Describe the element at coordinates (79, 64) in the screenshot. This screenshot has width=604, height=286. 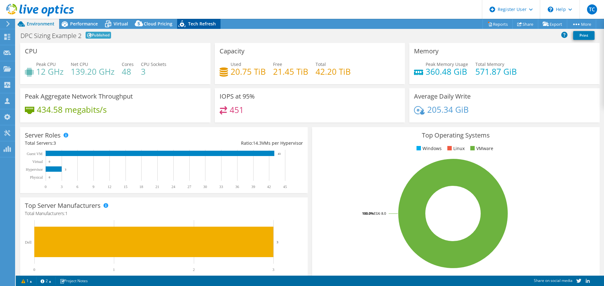
I see `span: Net CPU` at that location.